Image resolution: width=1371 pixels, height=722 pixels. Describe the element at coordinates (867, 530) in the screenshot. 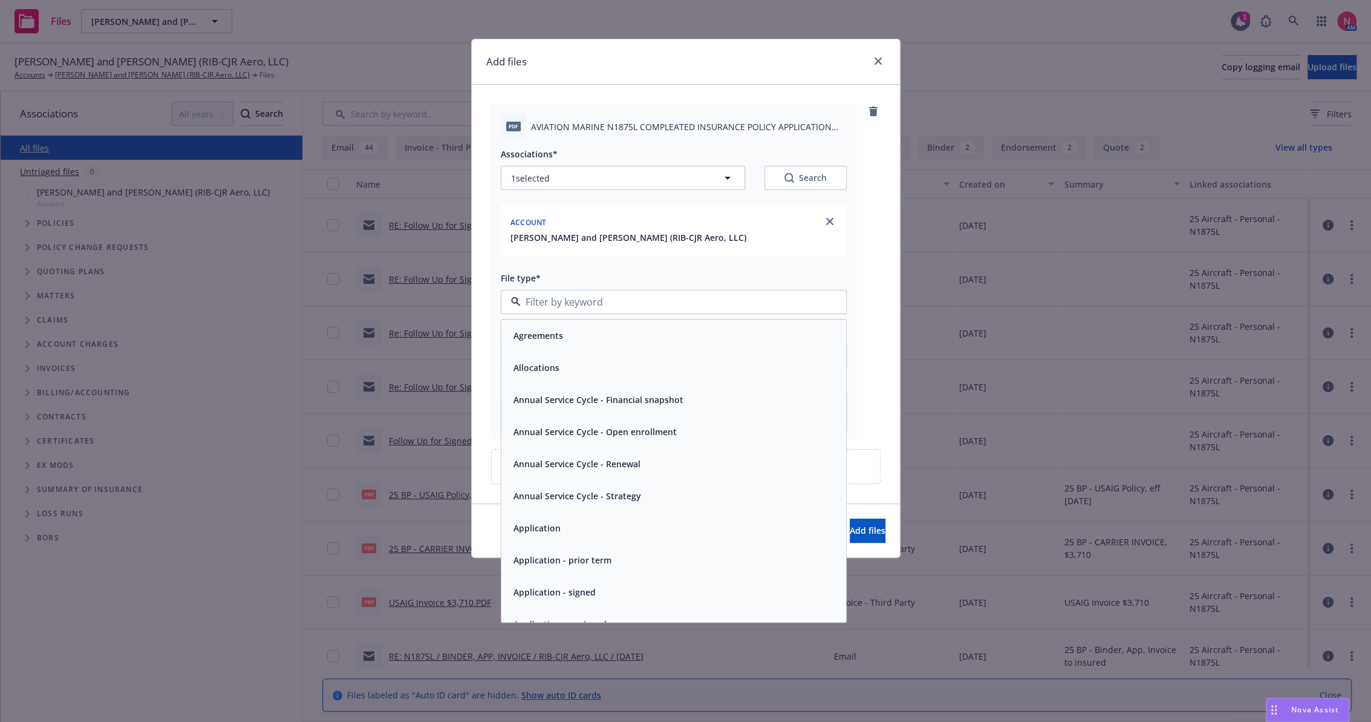

I see `button: Add files` at that location.